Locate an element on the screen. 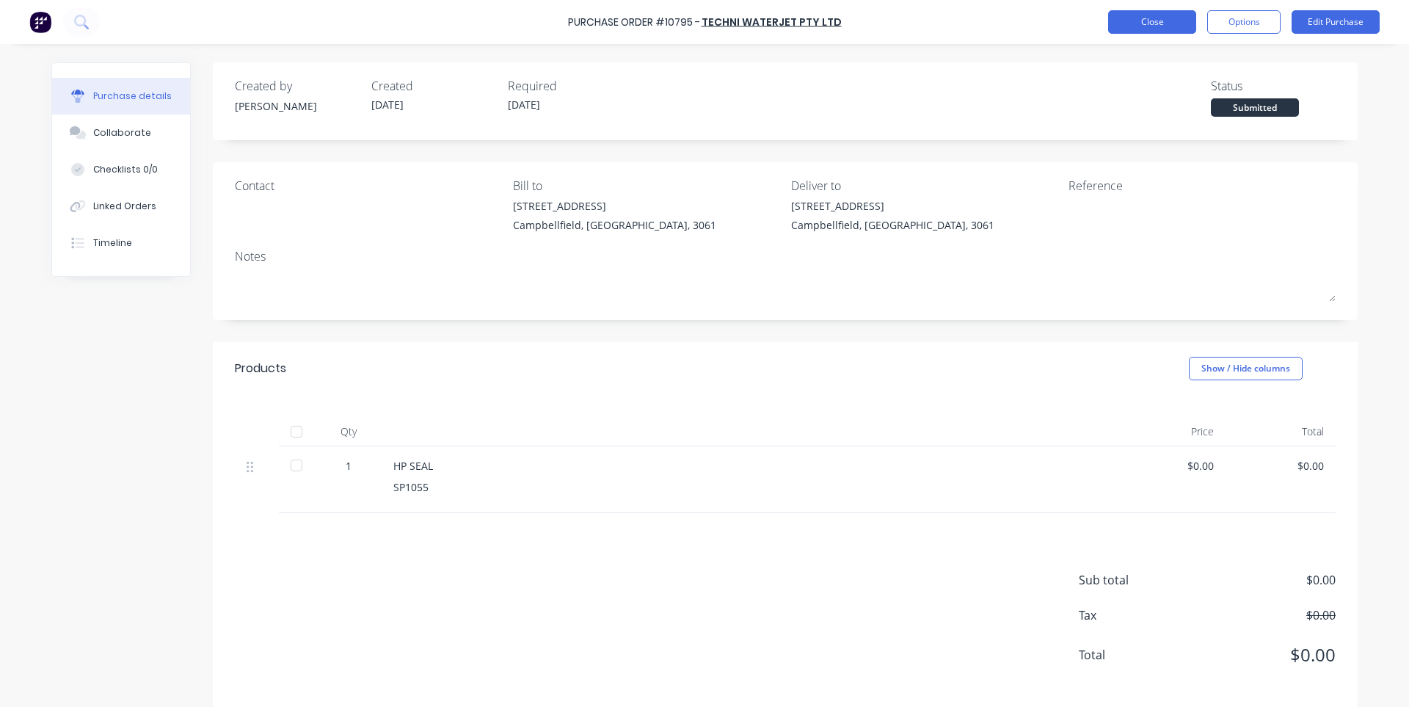 The image size is (1409, 707). div: Collaborate is located at coordinates (122, 133).